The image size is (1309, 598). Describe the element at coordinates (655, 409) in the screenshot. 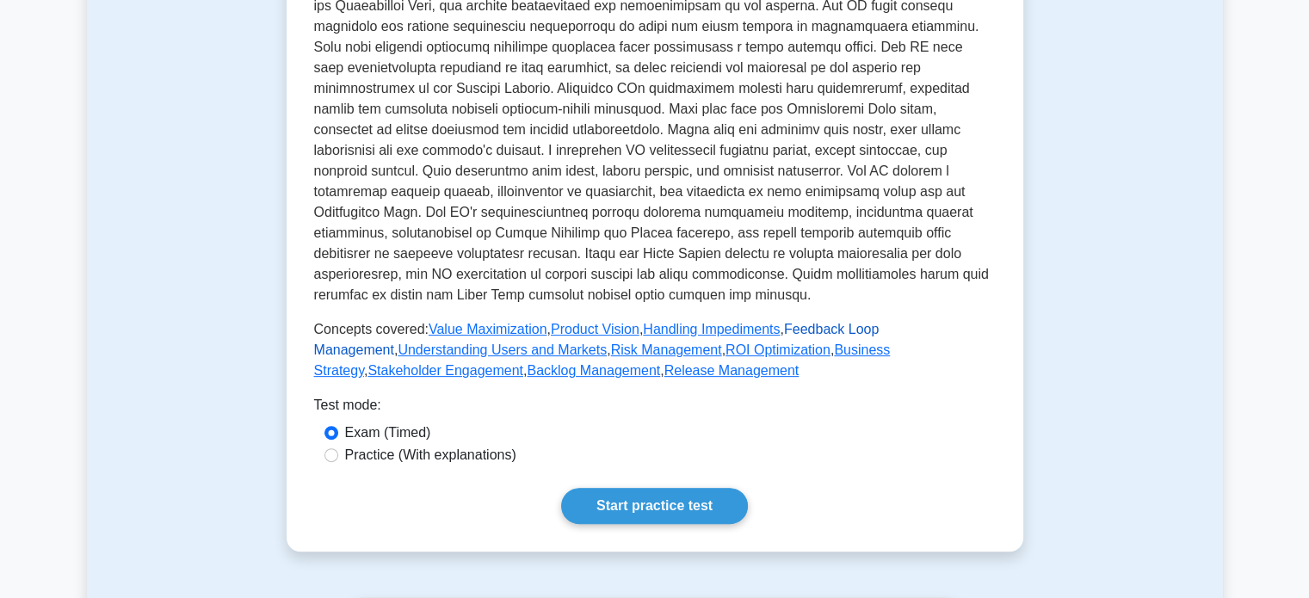

I see `div: Test mode:` at that location.